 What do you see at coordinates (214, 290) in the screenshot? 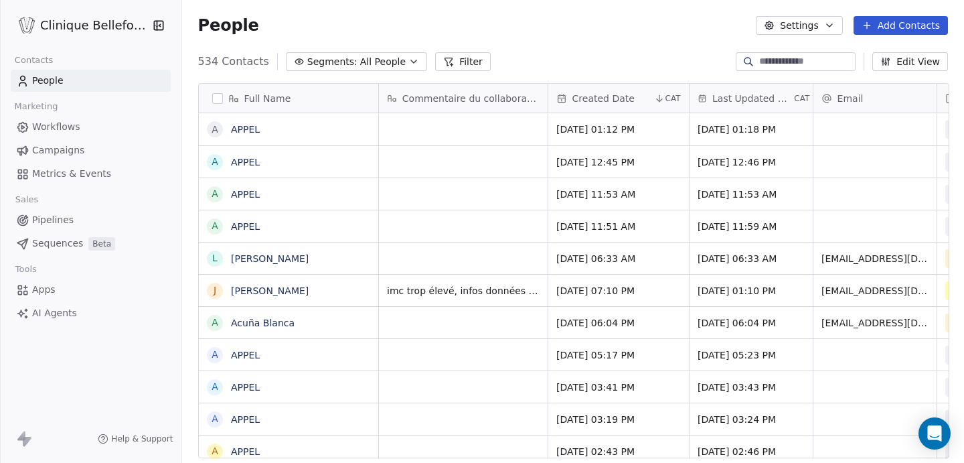
I see `div: J` at bounding box center [214, 290].